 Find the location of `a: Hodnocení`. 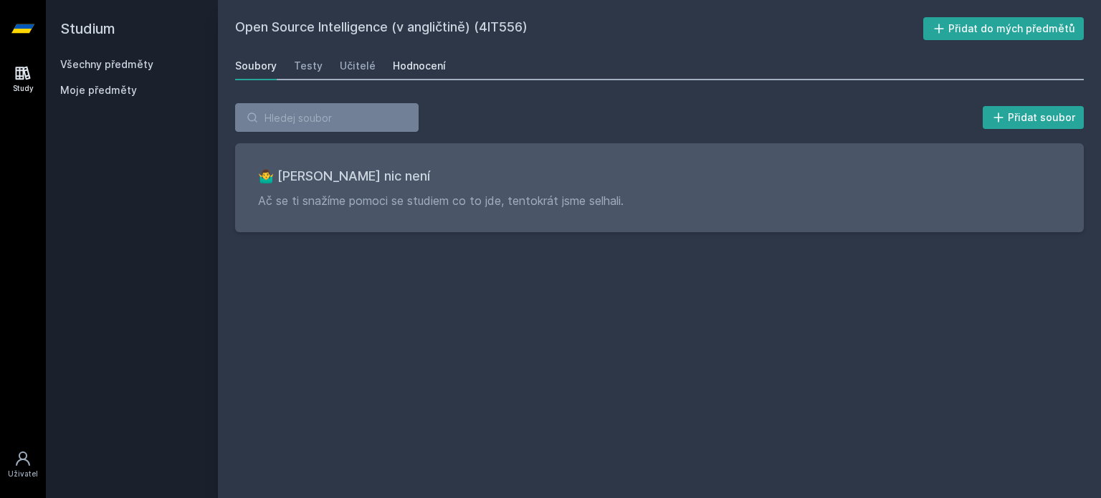

a: Hodnocení is located at coordinates (419, 66).